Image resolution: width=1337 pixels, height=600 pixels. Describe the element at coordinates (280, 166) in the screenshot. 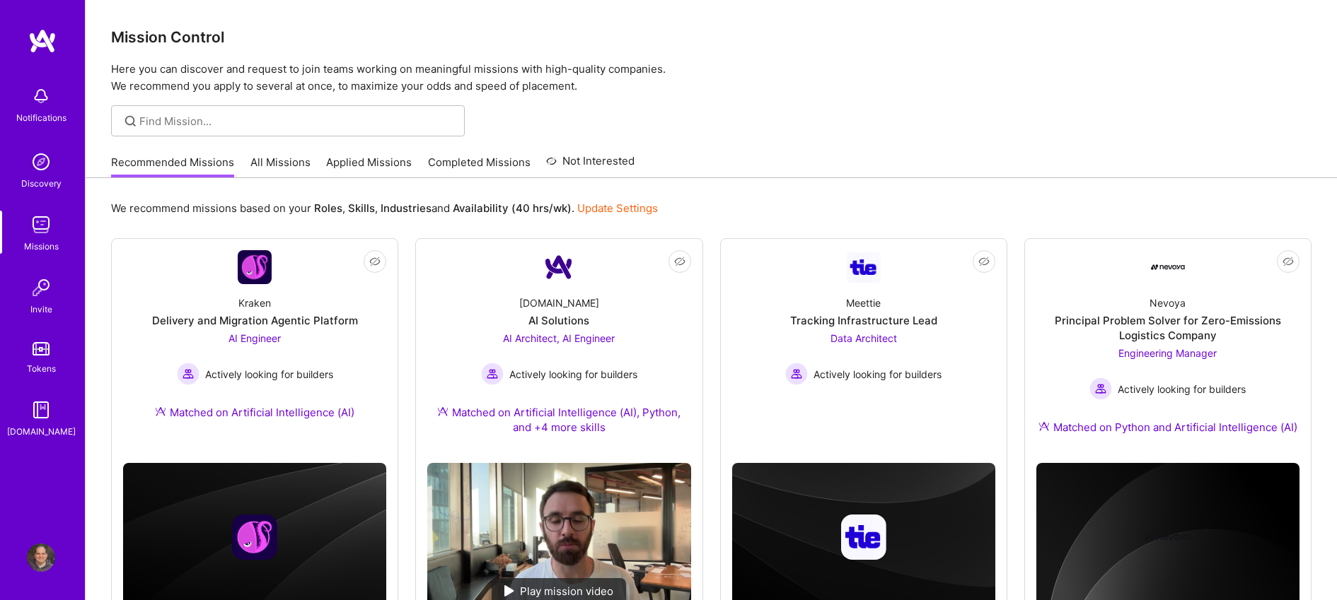

I see `a: All Missions` at that location.